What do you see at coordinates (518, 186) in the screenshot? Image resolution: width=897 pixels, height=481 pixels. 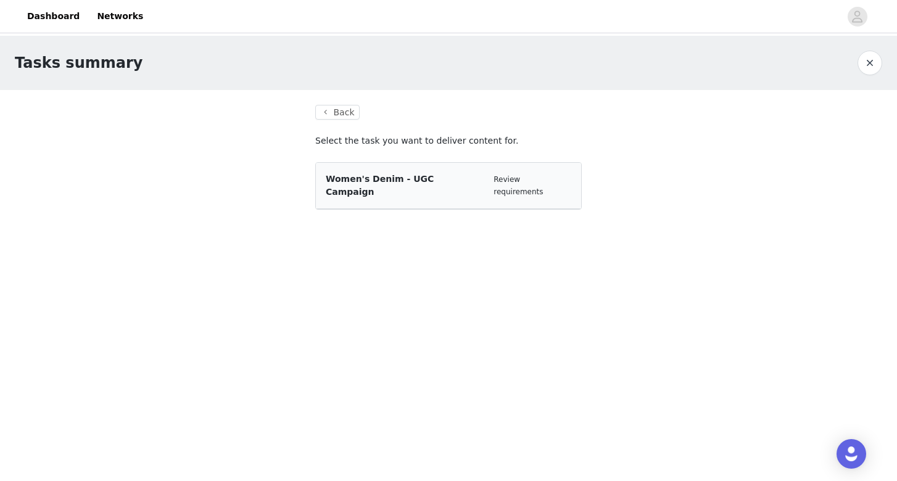 I see `a: Review requirements` at bounding box center [518, 186].